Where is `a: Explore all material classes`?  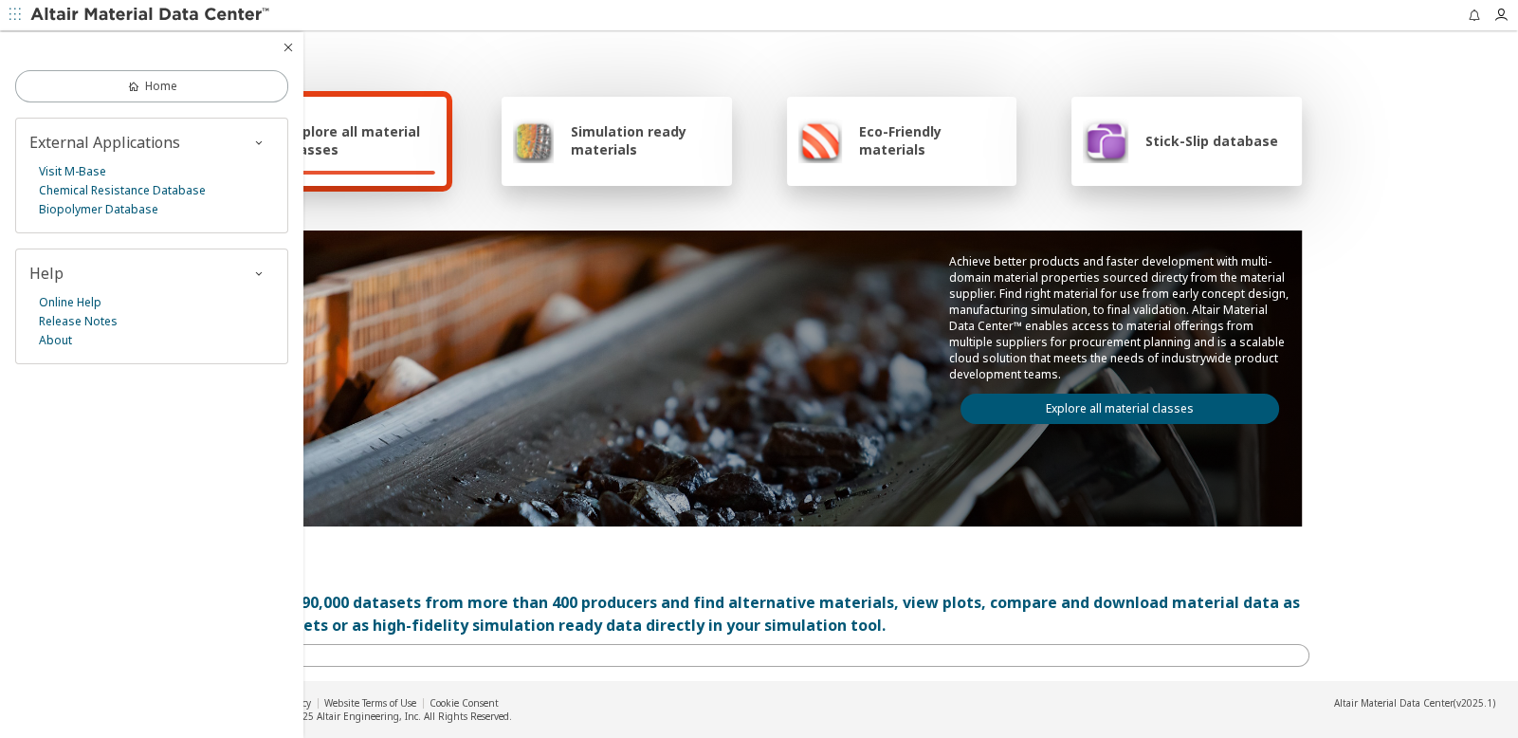
a: Explore all material classes is located at coordinates (1120, 409).